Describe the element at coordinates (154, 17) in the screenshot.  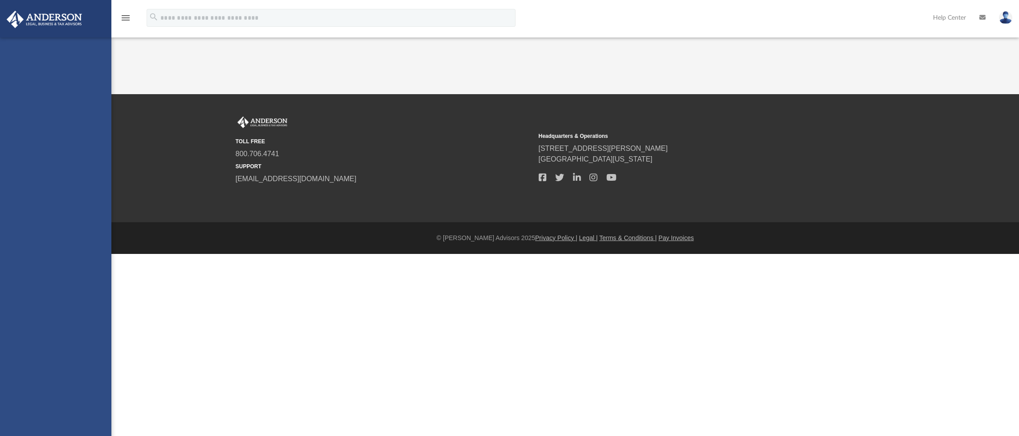
I see `i: search` at that location.